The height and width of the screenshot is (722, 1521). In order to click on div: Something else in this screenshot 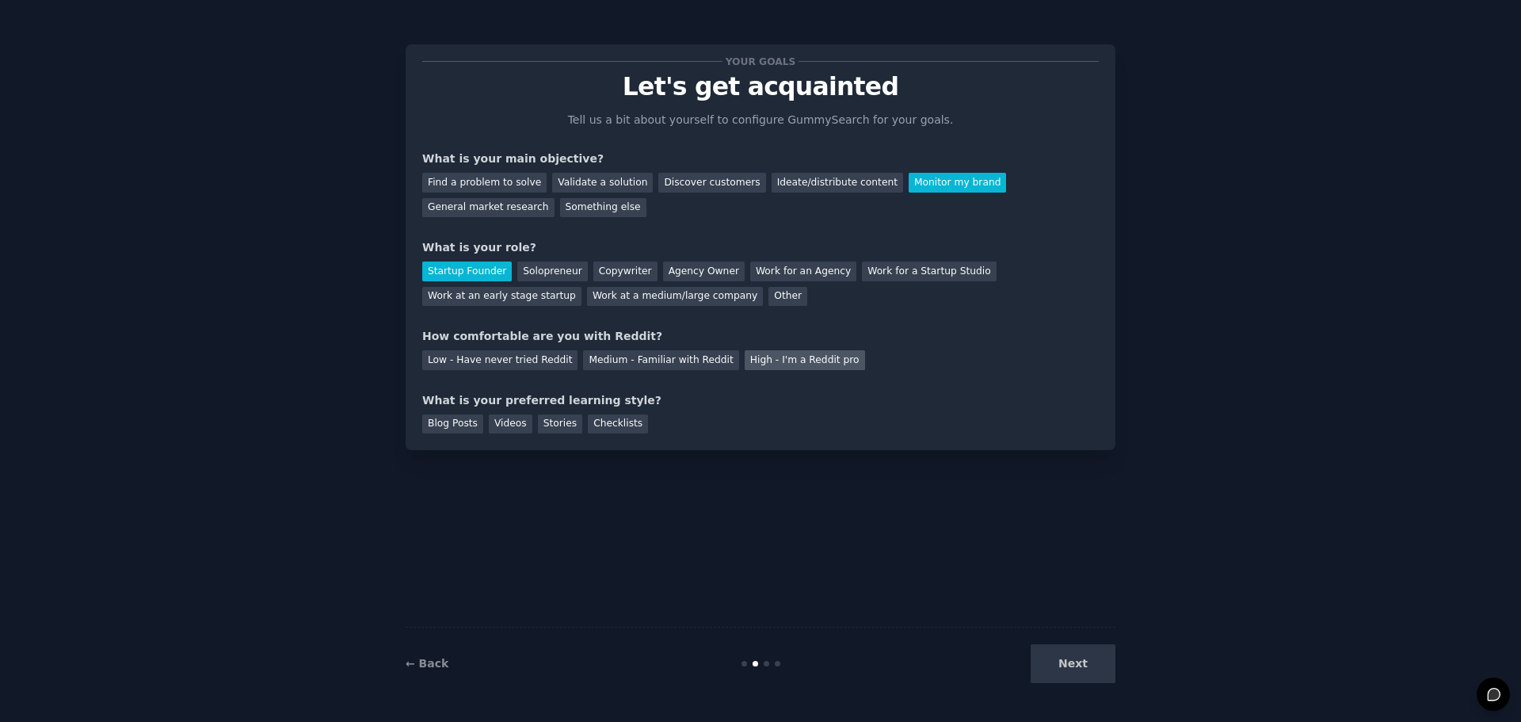, I will do `click(603, 208)`.